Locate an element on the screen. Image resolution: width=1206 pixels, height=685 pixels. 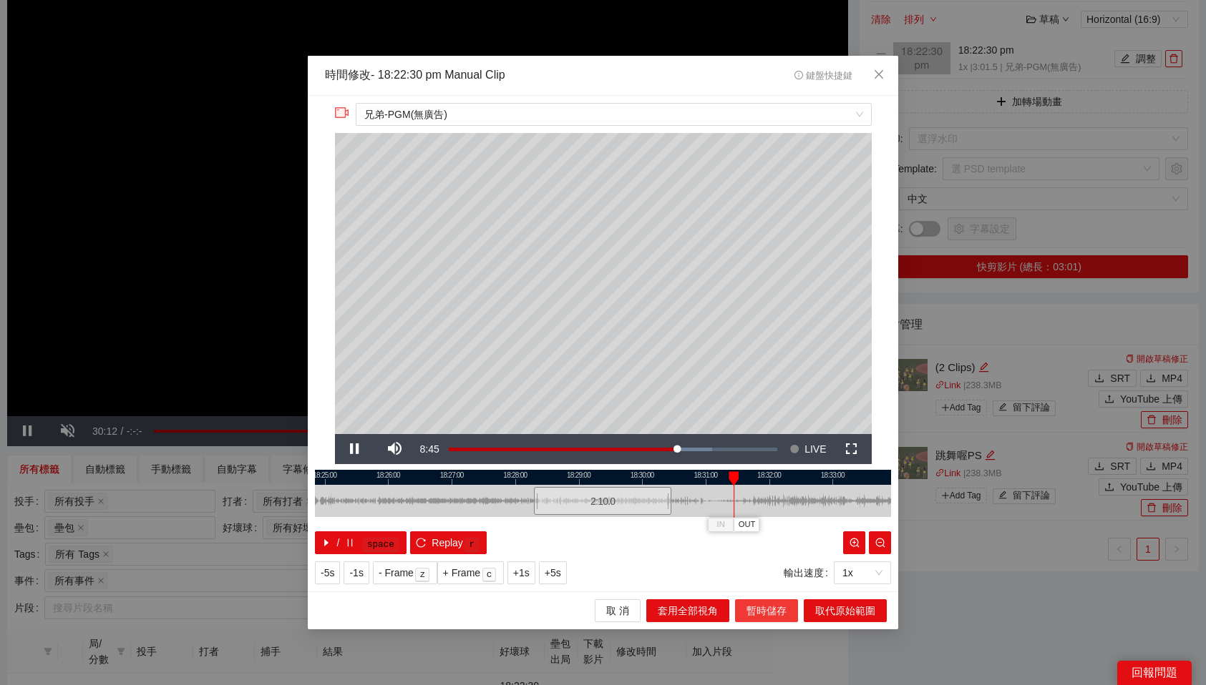
button: 暫時儲存 is located at coordinates (766, 611).